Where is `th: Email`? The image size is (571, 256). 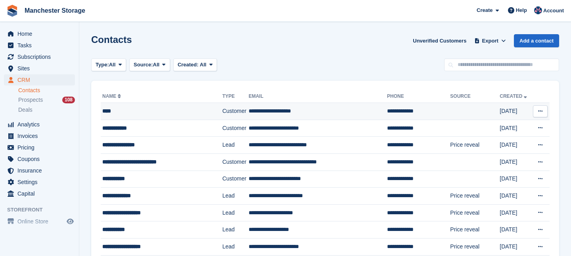 th: Email is located at coordinates (318, 96).